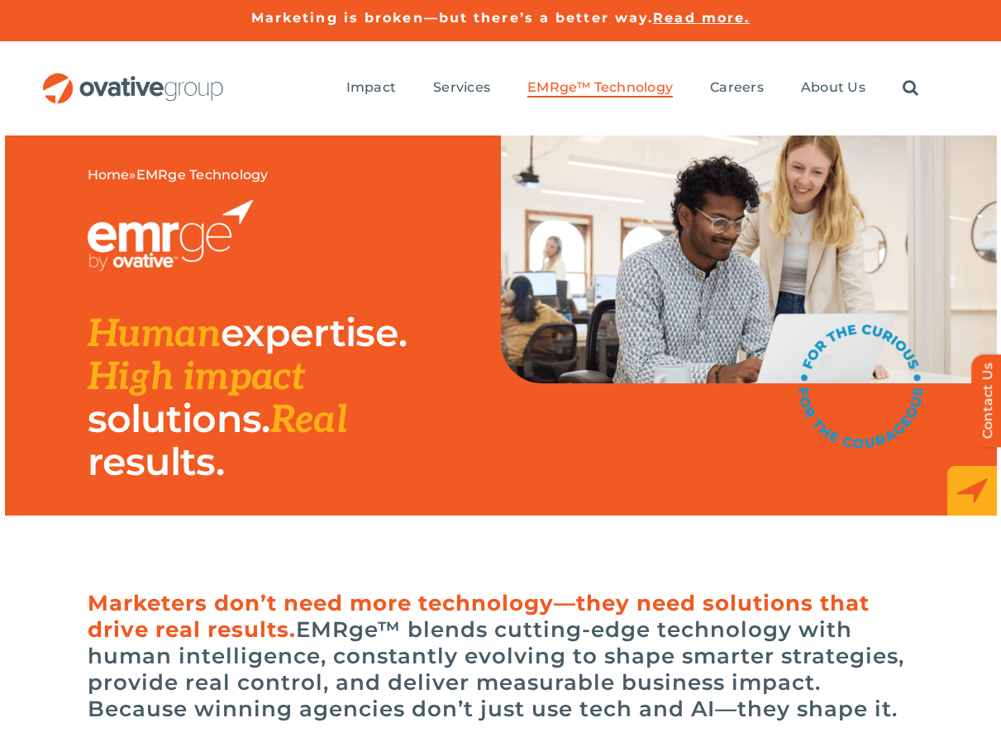  Describe the element at coordinates (737, 88) in the screenshot. I see `a: Careers` at that location.